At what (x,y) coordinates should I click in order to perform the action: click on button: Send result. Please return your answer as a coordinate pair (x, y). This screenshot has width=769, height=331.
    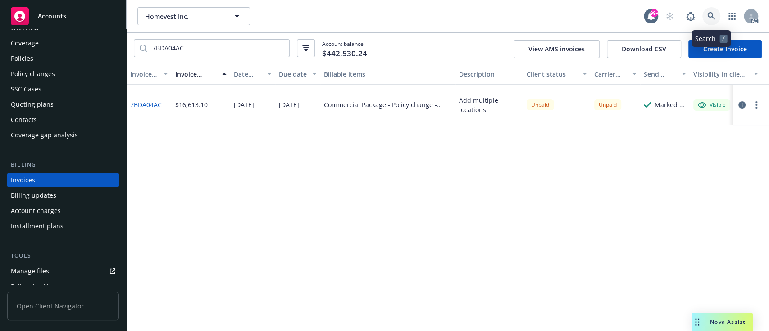
    Looking at the image, I should click on (665, 74).